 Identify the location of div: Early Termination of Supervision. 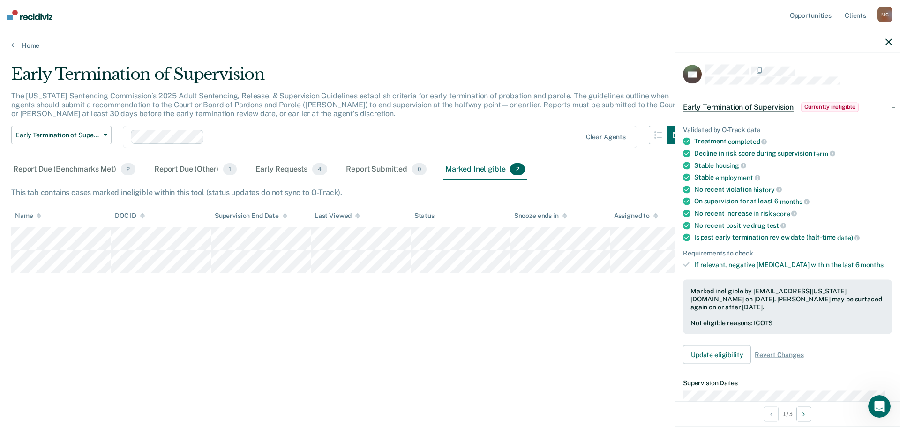
(349, 78).